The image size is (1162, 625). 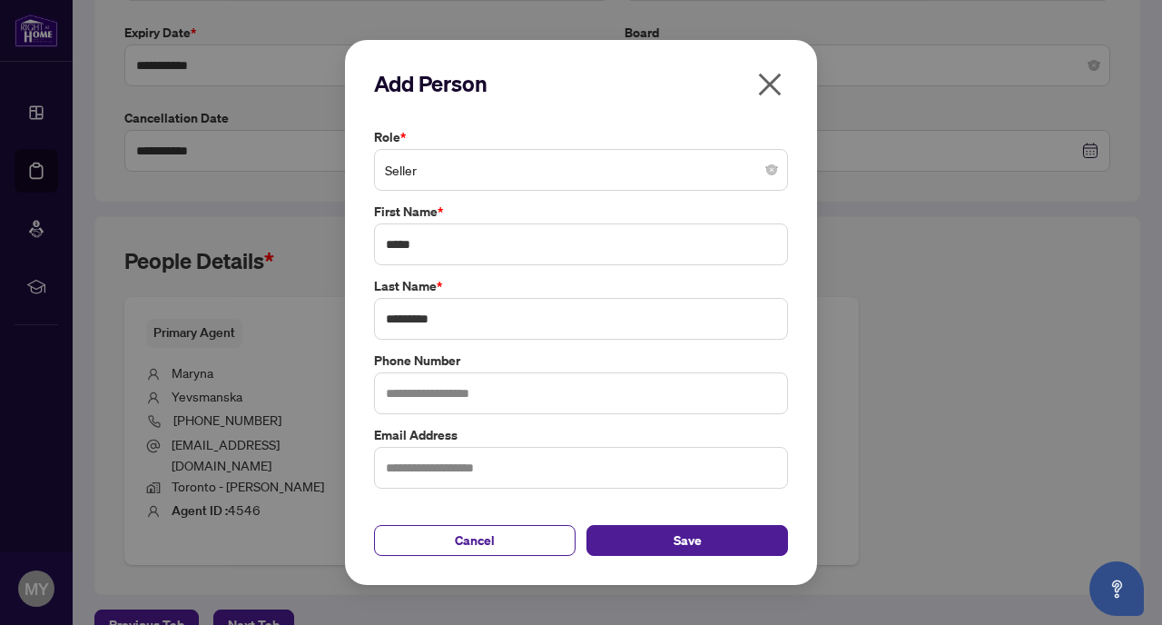 What do you see at coordinates (1117, 588) in the screenshot?
I see `button: Open asap` at bounding box center [1117, 588].